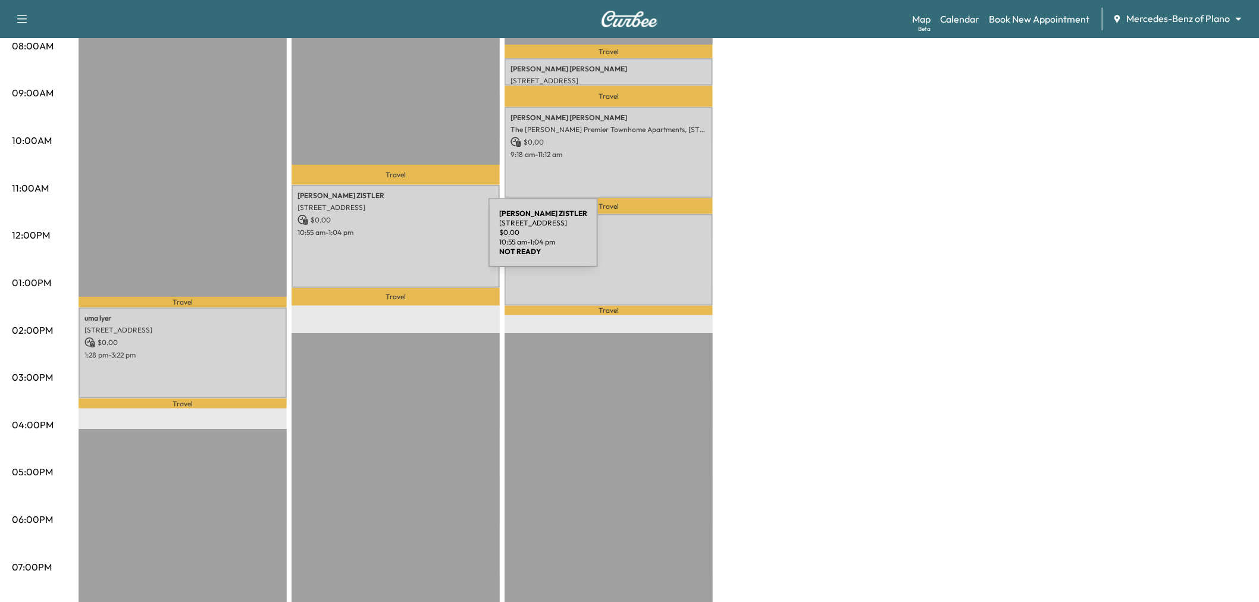 This screenshot has width=1259, height=602. I want to click on a: Calendar, so click(960, 19).